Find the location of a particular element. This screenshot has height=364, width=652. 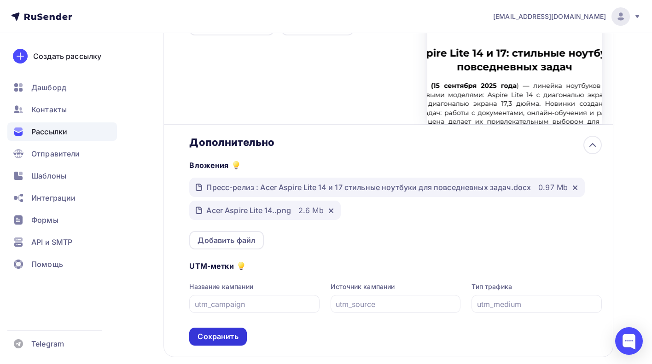

input: utm_source is located at coordinates (396, 305).